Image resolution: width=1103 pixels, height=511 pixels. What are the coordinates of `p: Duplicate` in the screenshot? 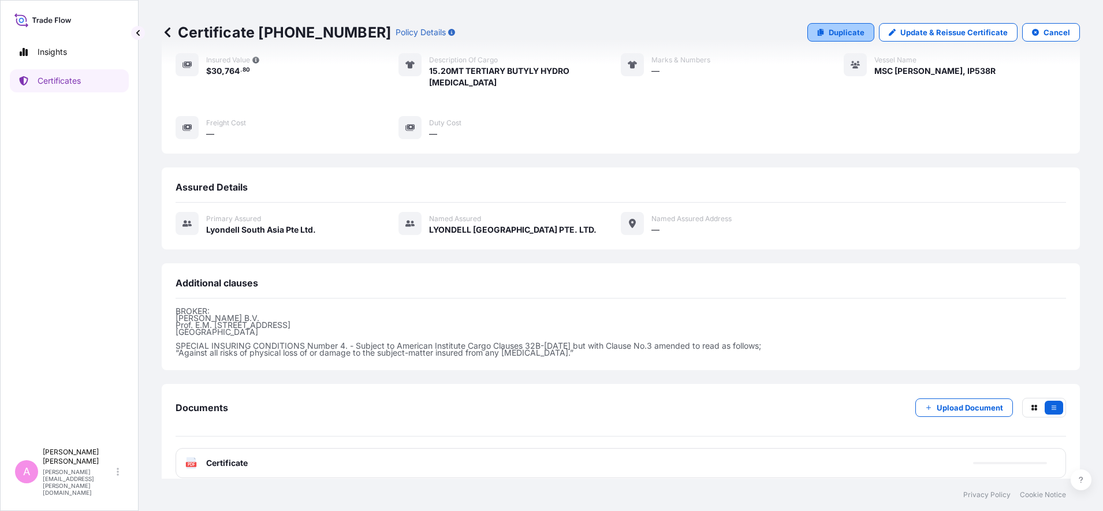 It's located at (847, 32).